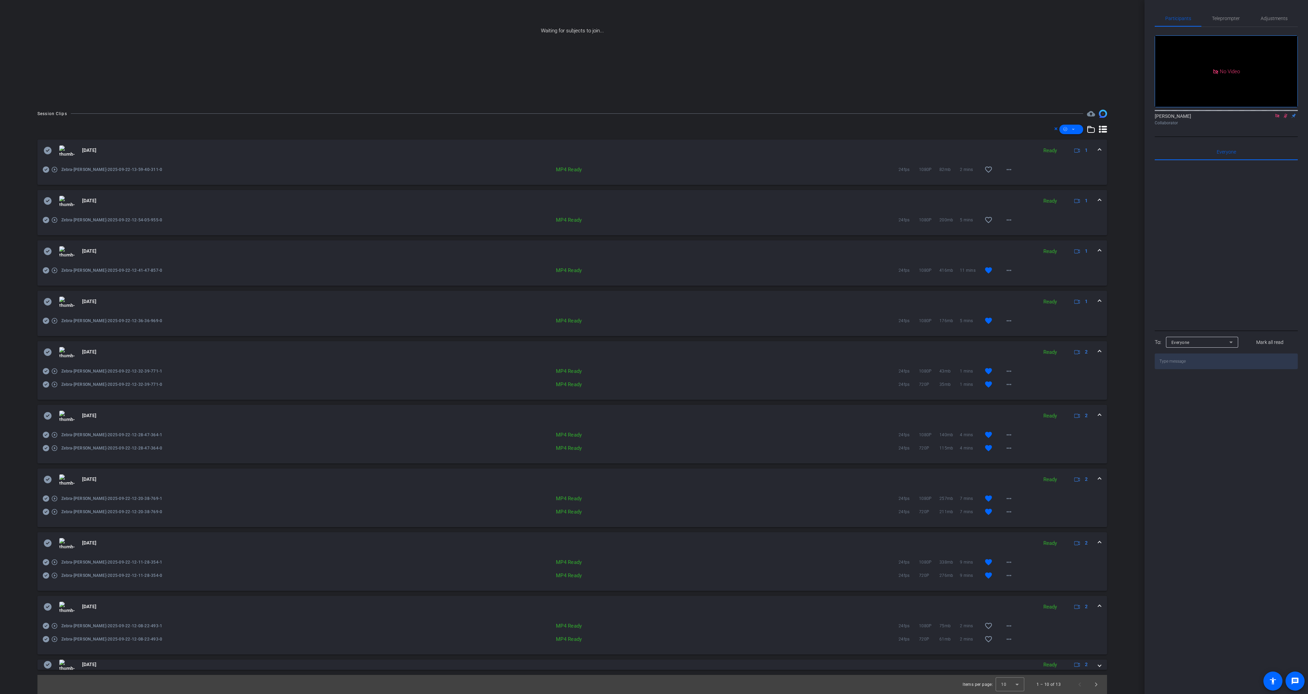 This screenshot has height=694, width=1308. I want to click on mat-icon: accessibility, so click(1273, 681).